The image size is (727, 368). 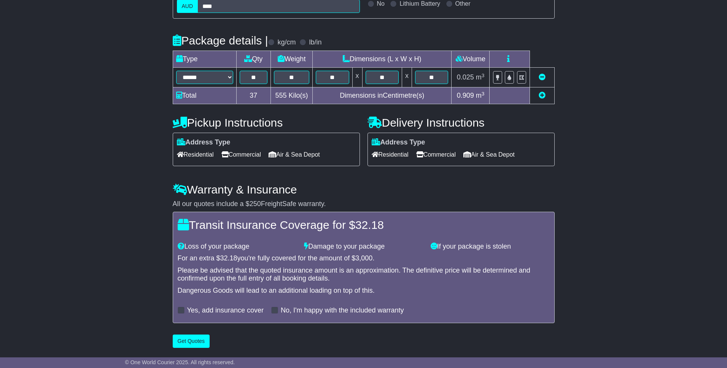 What do you see at coordinates (542, 77) in the screenshot?
I see `a: Remove this item` at bounding box center [542, 77].